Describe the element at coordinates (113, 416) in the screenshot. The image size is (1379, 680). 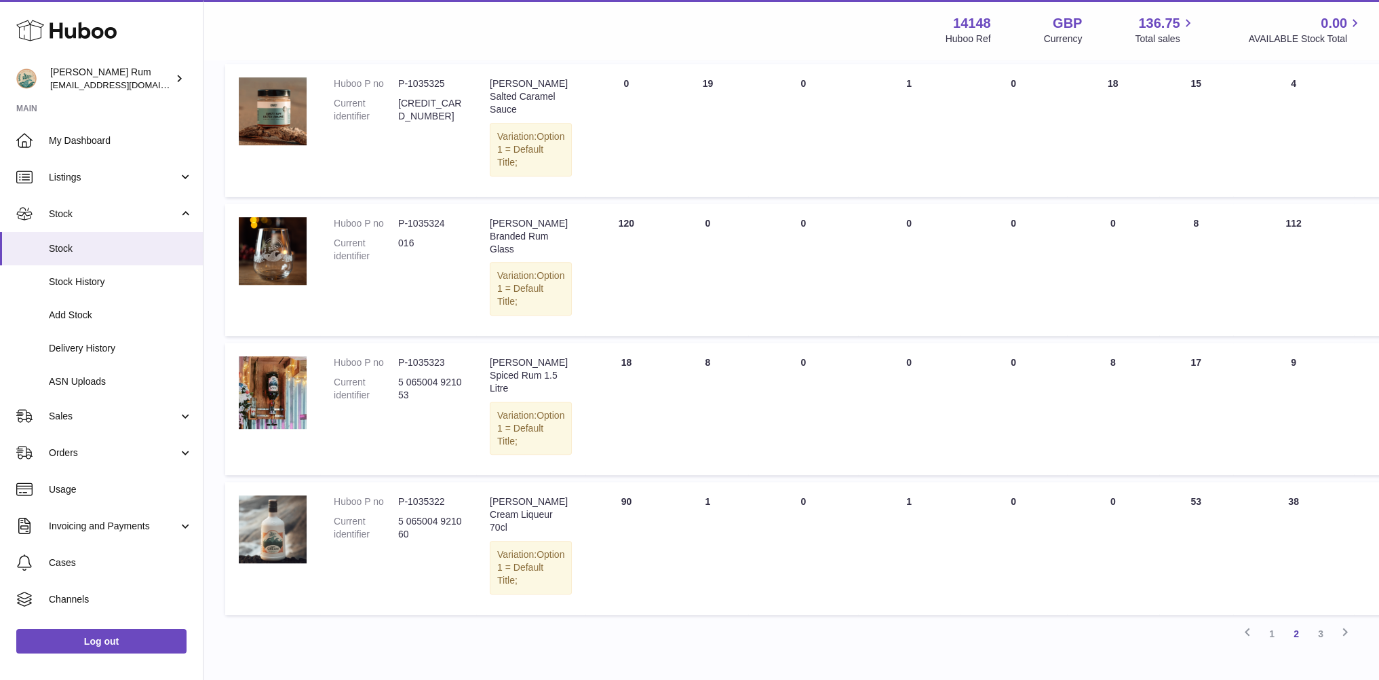
I see `span: Sales` at that location.